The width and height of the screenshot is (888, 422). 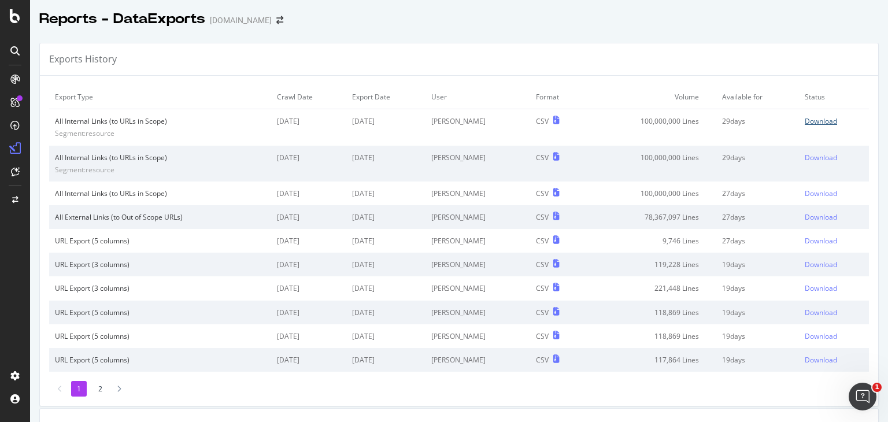 I want to click on li: 2, so click(x=100, y=388).